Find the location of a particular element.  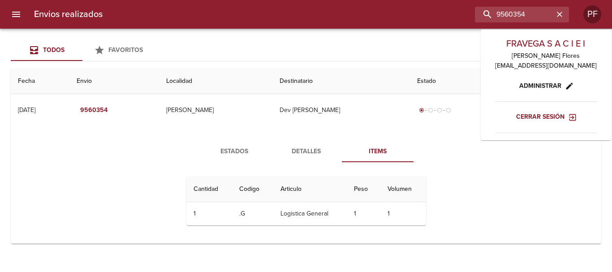

th: Destinatario is located at coordinates (341, 81).